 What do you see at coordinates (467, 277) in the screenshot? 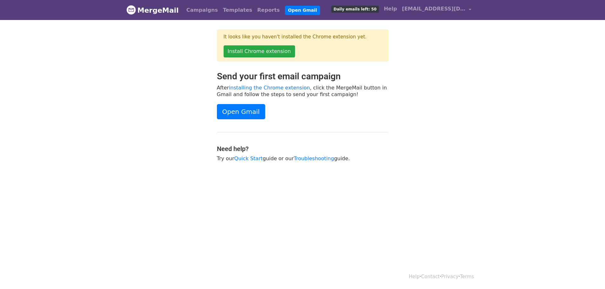
I see `a: Terms` at bounding box center [467, 277].